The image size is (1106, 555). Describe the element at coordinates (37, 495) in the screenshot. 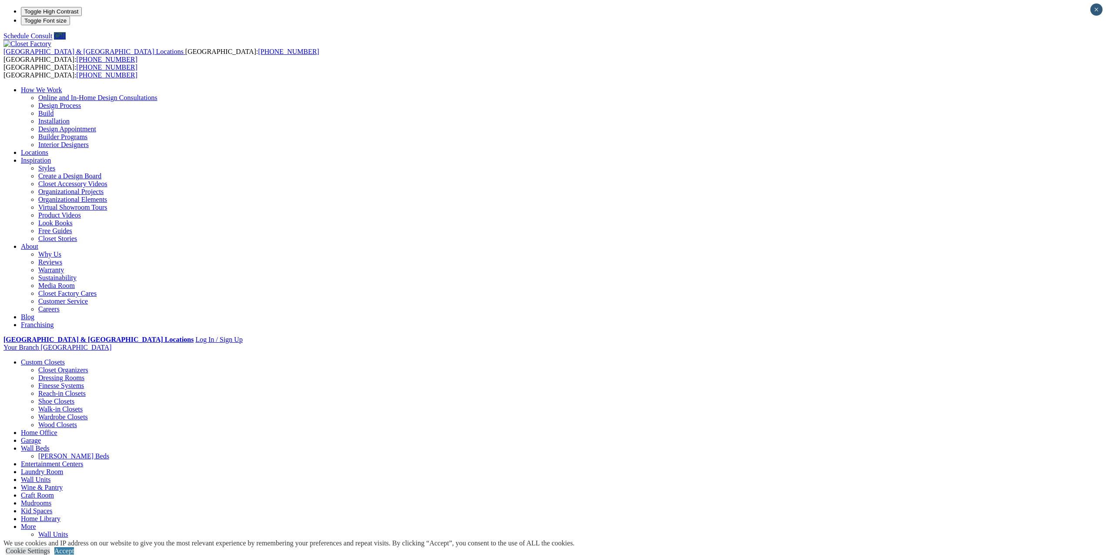

I see `a: Craft Room` at that location.